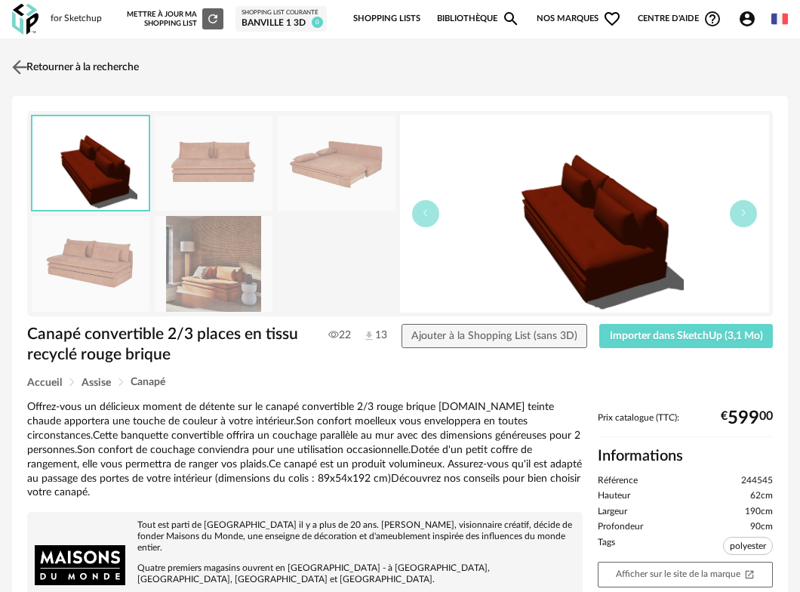 This screenshot has height=592, width=800. I want to click on span: 0, so click(317, 22).